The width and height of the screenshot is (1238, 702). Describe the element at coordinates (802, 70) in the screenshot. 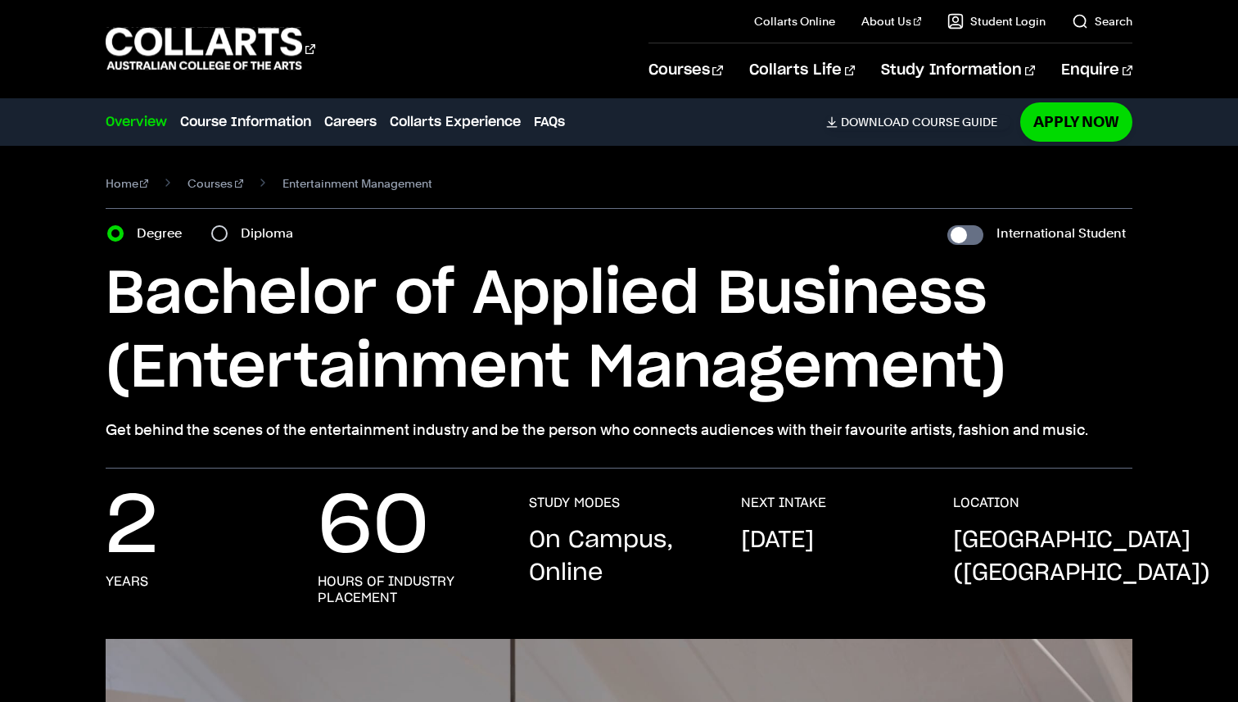

I see `a: Collarts Life` at that location.